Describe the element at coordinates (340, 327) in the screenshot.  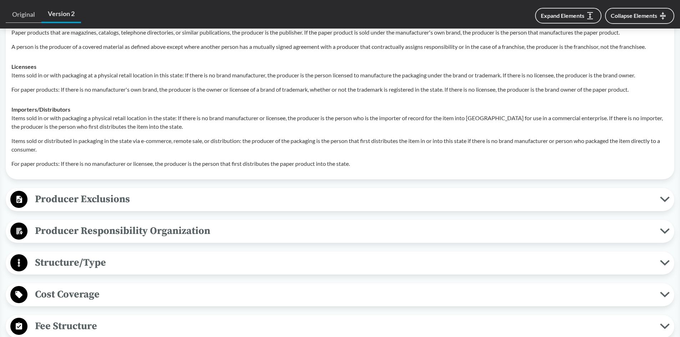
I see `button: Fee Structure` at that location.